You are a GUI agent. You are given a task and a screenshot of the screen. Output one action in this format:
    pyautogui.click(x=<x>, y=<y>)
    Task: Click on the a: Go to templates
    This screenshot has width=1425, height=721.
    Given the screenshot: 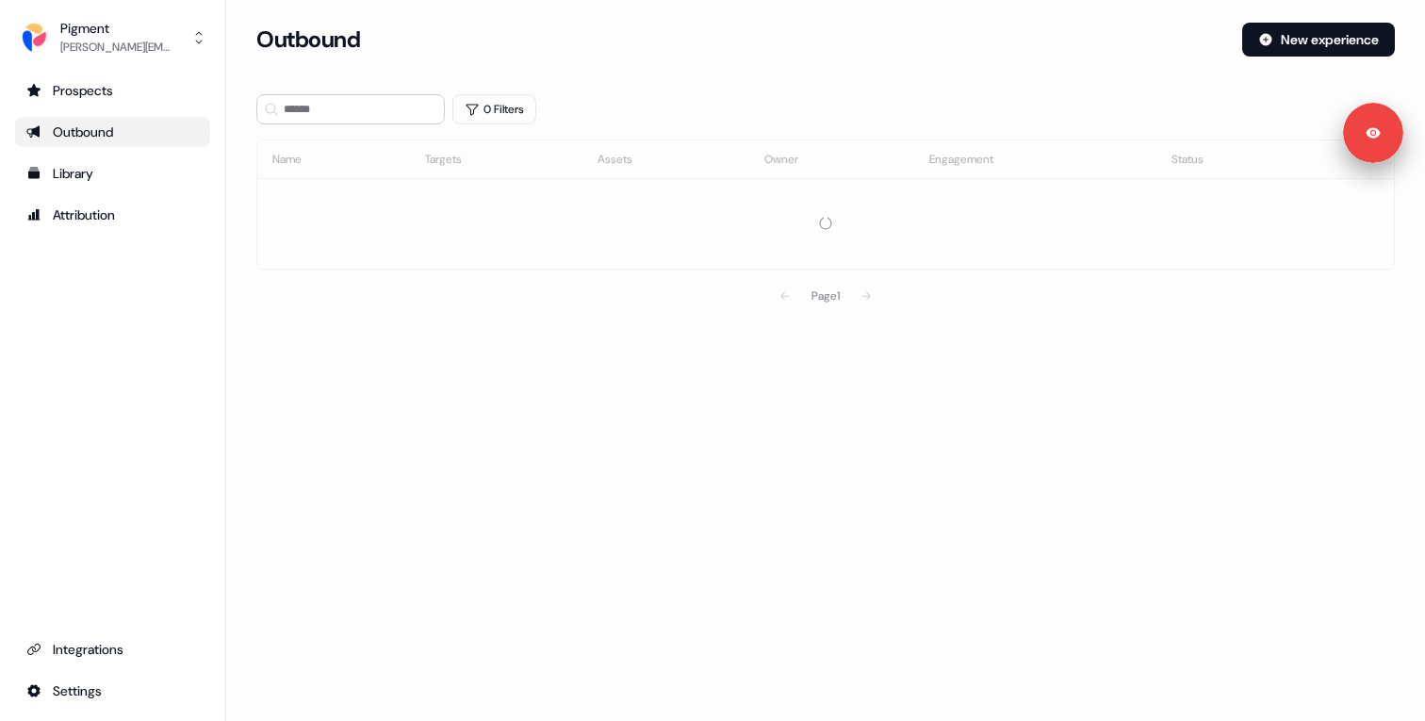 What is the action you would take?
    pyautogui.click(x=112, y=173)
    